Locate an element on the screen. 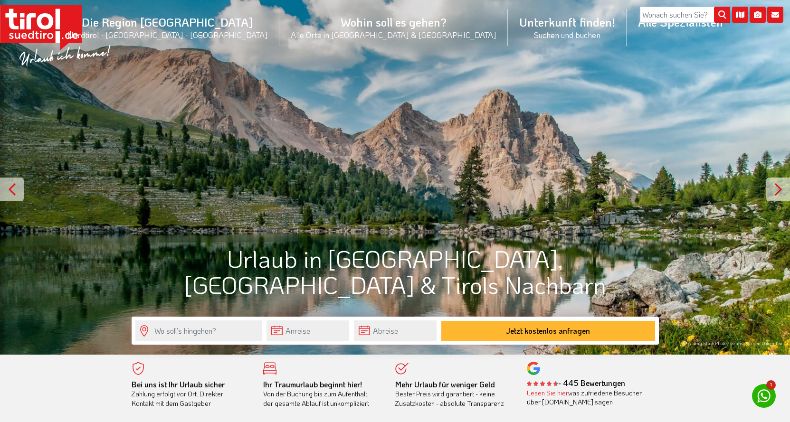 The width and height of the screenshot is (790, 422). b: Ihr Traumurlaub beginnt hier! is located at coordinates (312, 384).